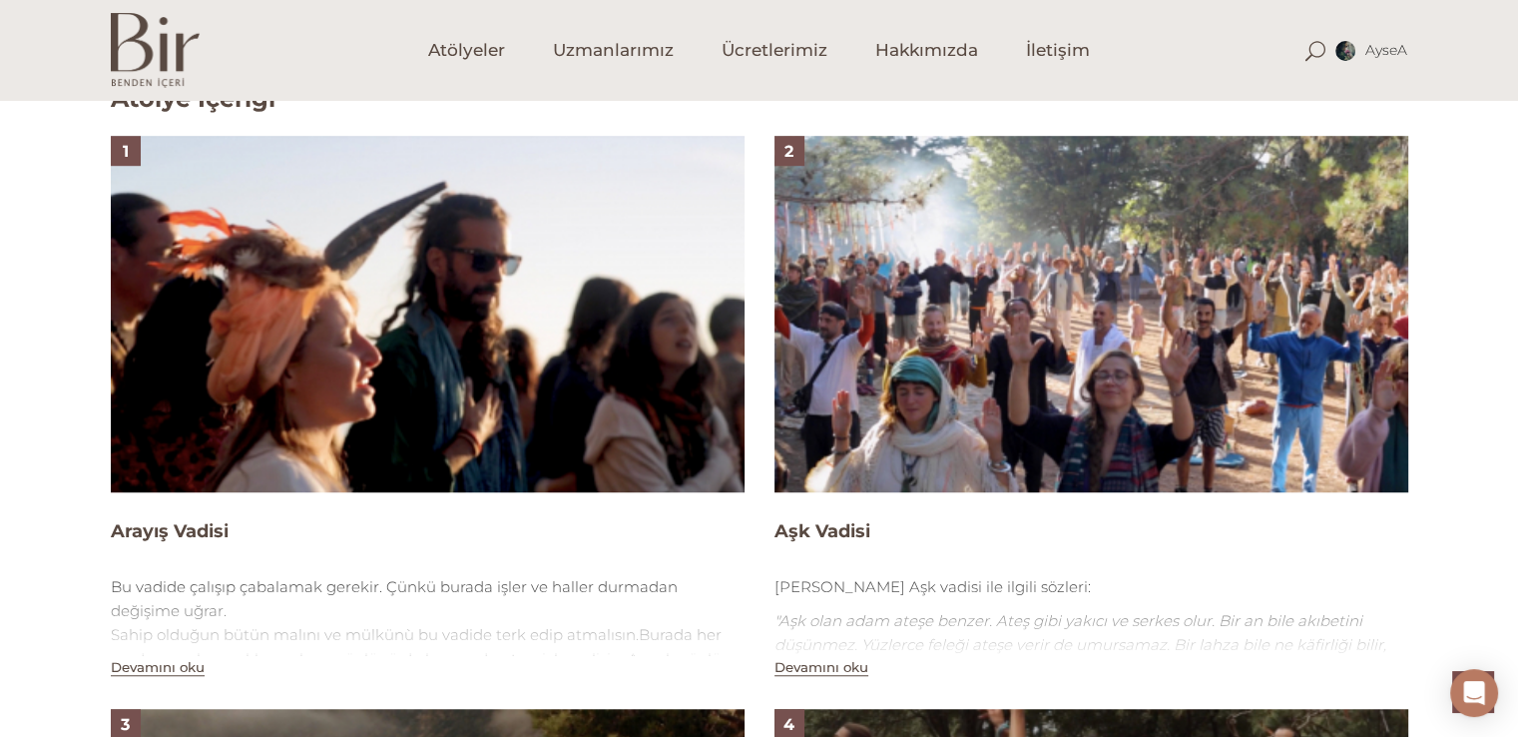  Describe the element at coordinates (1068, 632) in the screenshot. I see `em: Bir an bile akıbetini düşünmez. Yüzlerce feleği ateşe verir de umursamaz.` at that location.